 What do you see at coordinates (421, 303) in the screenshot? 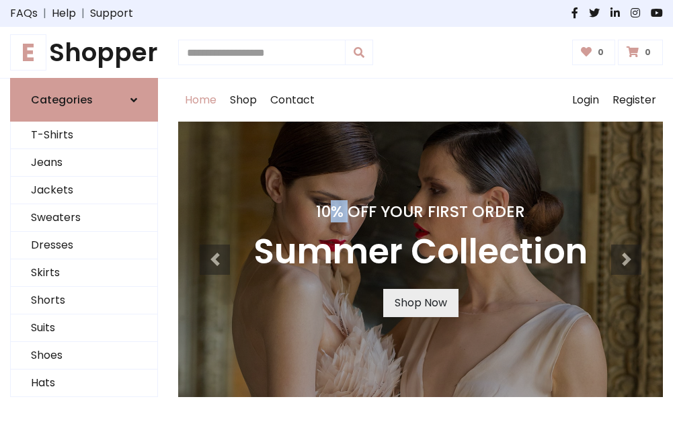
I see `a: Shop Now` at bounding box center [421, 303].